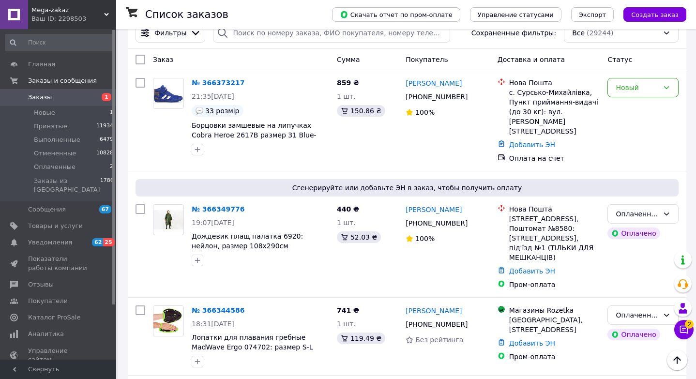  I want to click on button: Наверх, so click(677, 360).